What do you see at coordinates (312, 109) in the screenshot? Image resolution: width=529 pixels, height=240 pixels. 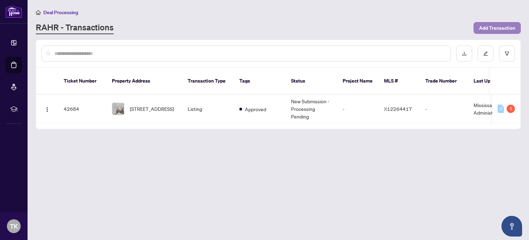 I see `td: New Submission - Processing Pending` at bounding box center [312, 109].